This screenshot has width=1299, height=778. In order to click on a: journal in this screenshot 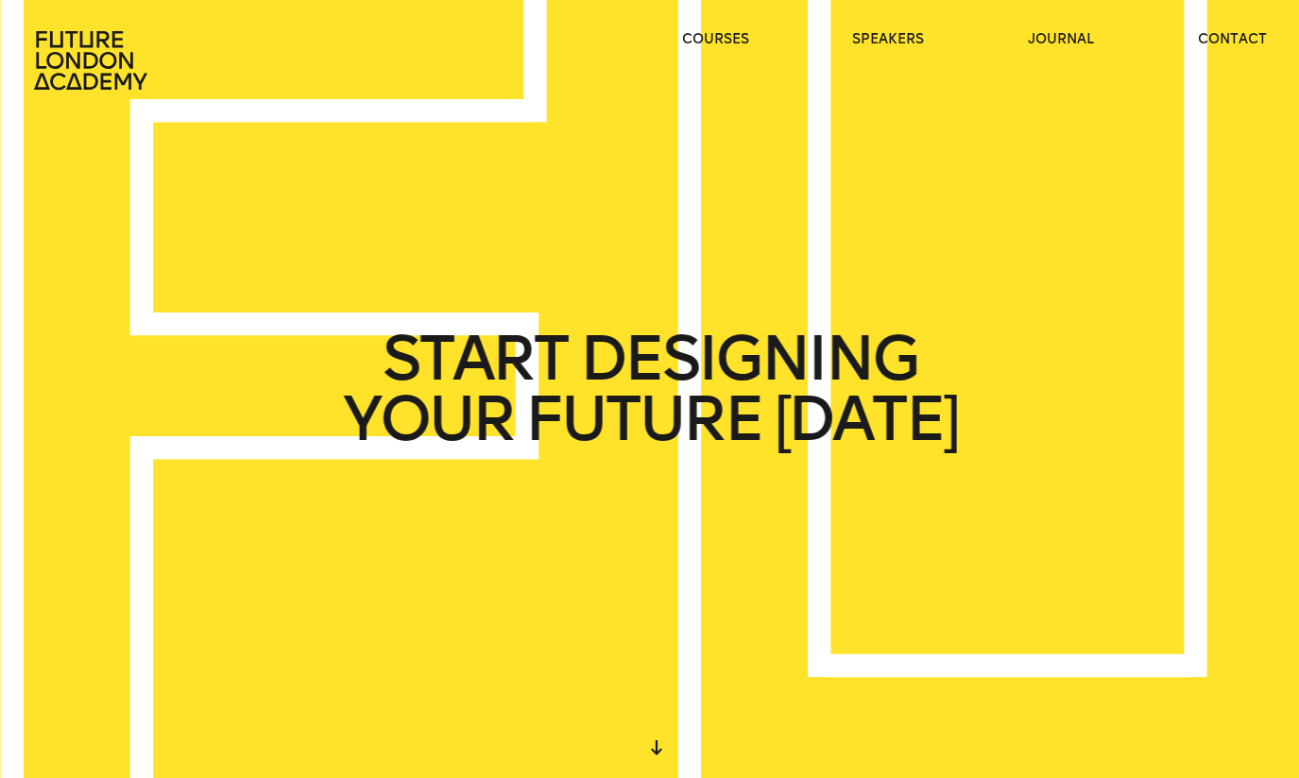, I will do `click(1061, 40)`.